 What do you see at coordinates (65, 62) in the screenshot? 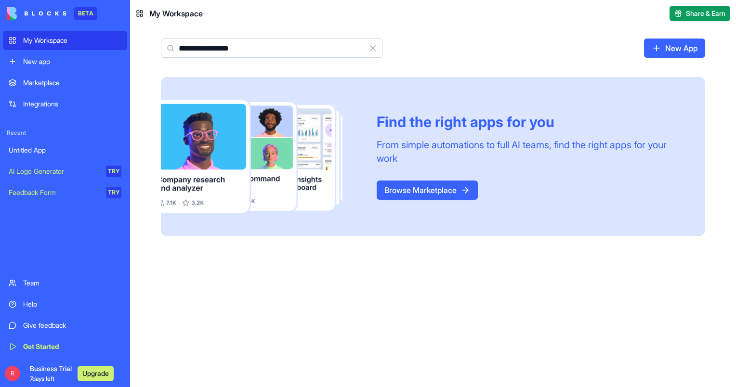
I see `a: New app` at bounding box center [65, 62].